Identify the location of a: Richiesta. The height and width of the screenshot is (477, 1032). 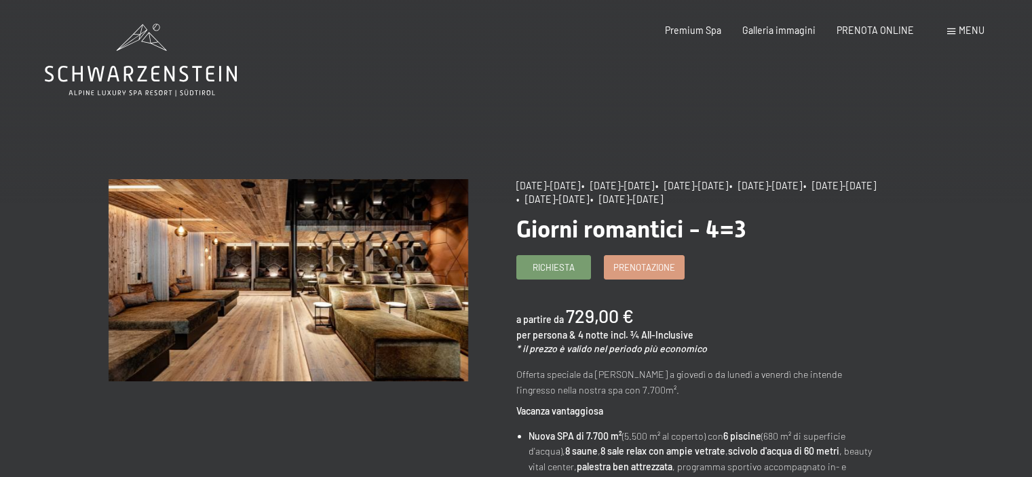
(554, 267).